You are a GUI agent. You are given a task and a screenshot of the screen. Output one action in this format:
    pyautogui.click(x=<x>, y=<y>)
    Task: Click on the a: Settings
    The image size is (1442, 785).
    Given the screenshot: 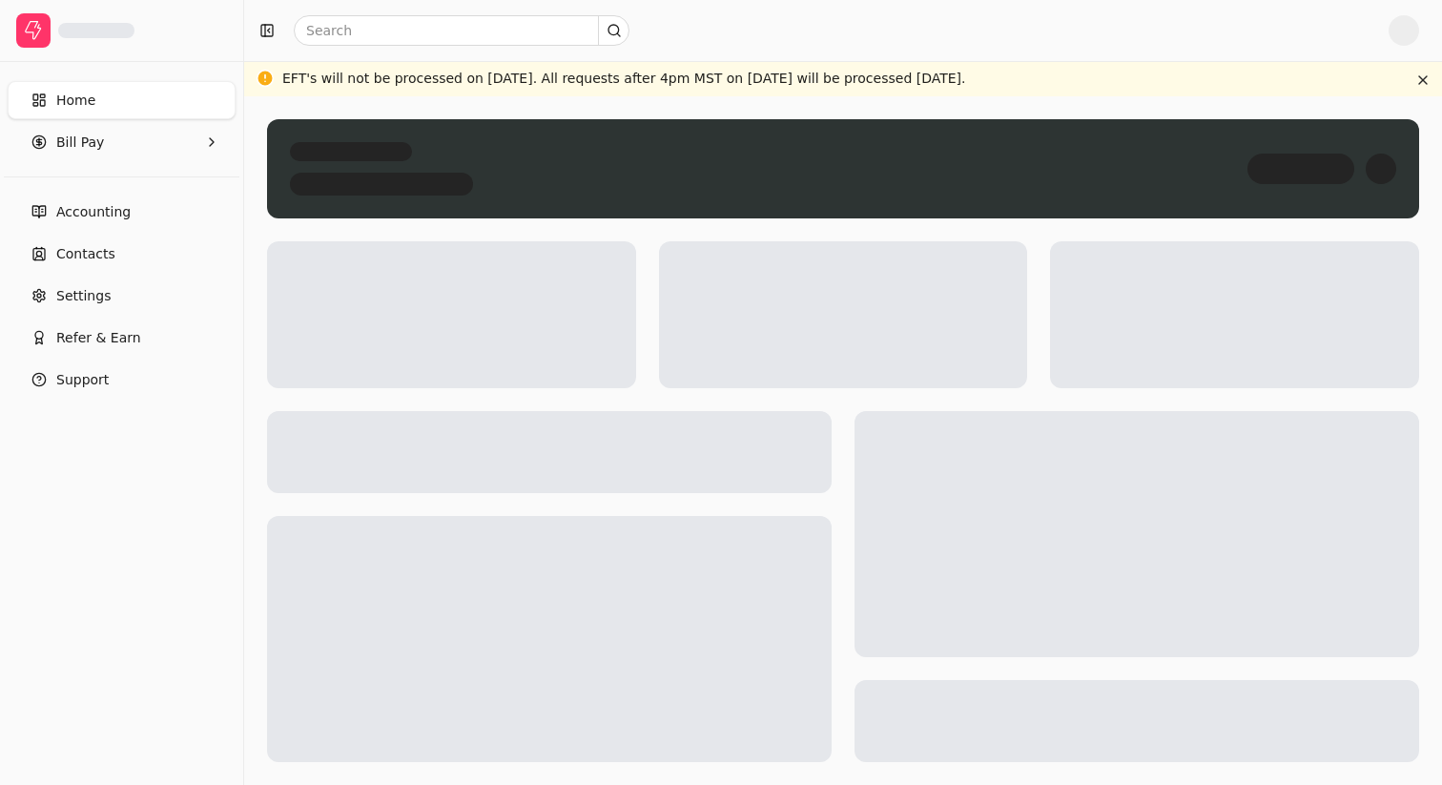 What is the action you would take?
    pyautogui.click(x=121, y=296)
    